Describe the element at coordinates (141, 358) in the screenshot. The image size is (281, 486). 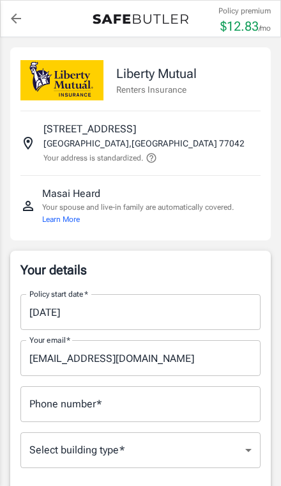
I see `input: Enter email` at that location.